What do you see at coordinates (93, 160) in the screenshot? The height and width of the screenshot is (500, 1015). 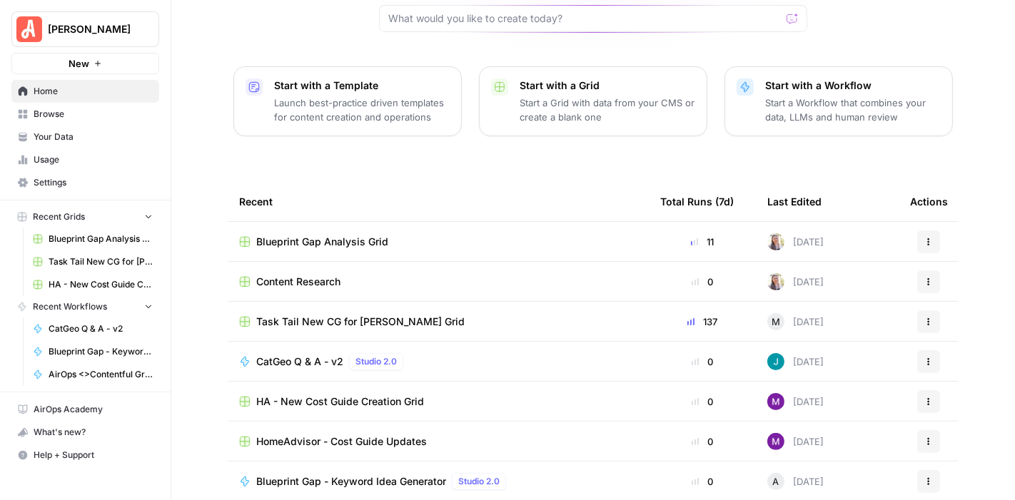 I see `span: Usage` at bounding box center [93, 160].